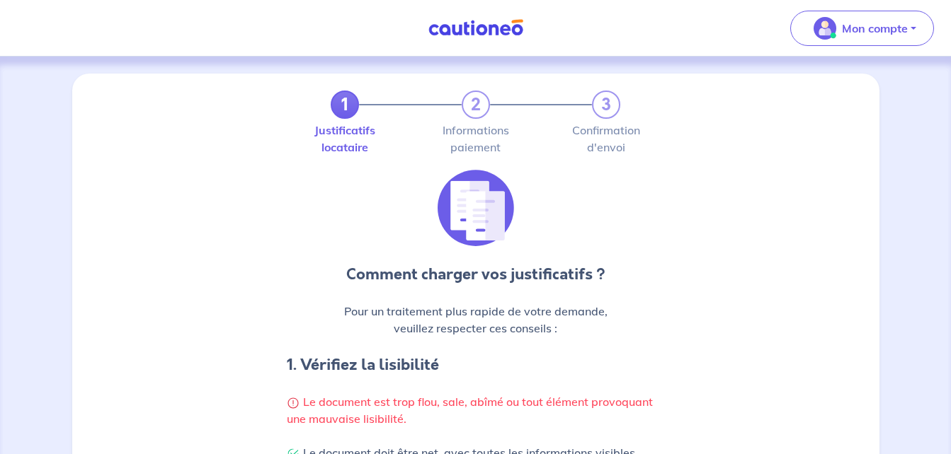 This screenshot has width=951, height=454. What do you see at coordinates (874, 28) in the screenshot?
I see `p: Mon compte` at bounding box center [874, 28].